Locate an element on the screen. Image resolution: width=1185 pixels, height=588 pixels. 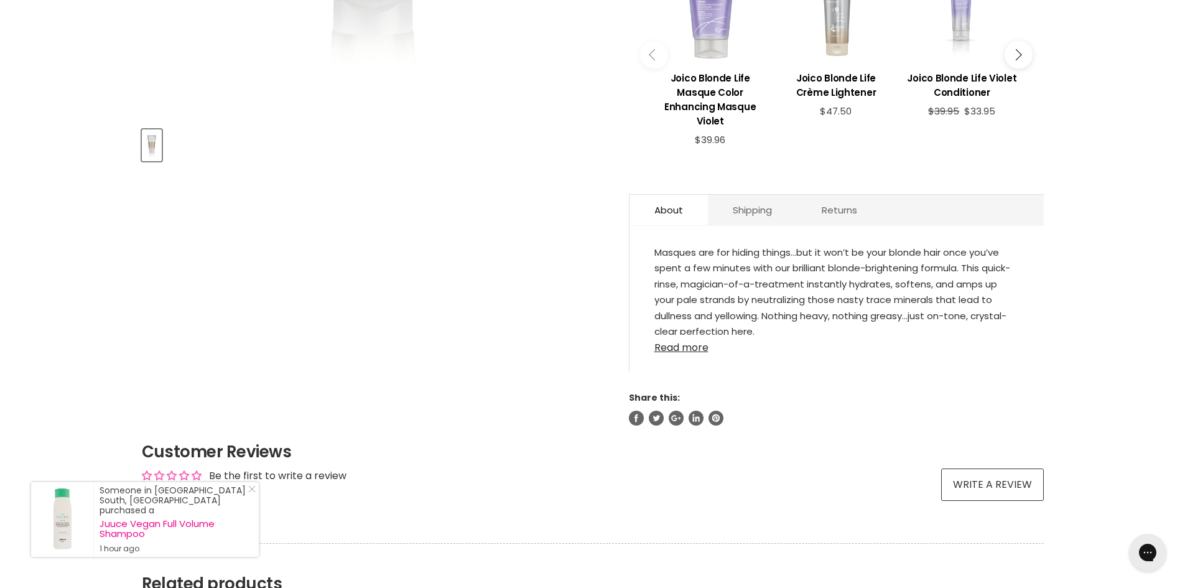
a: View product:Joico Blonde Life Violet Conditioner is located at coordinates (961, 83).